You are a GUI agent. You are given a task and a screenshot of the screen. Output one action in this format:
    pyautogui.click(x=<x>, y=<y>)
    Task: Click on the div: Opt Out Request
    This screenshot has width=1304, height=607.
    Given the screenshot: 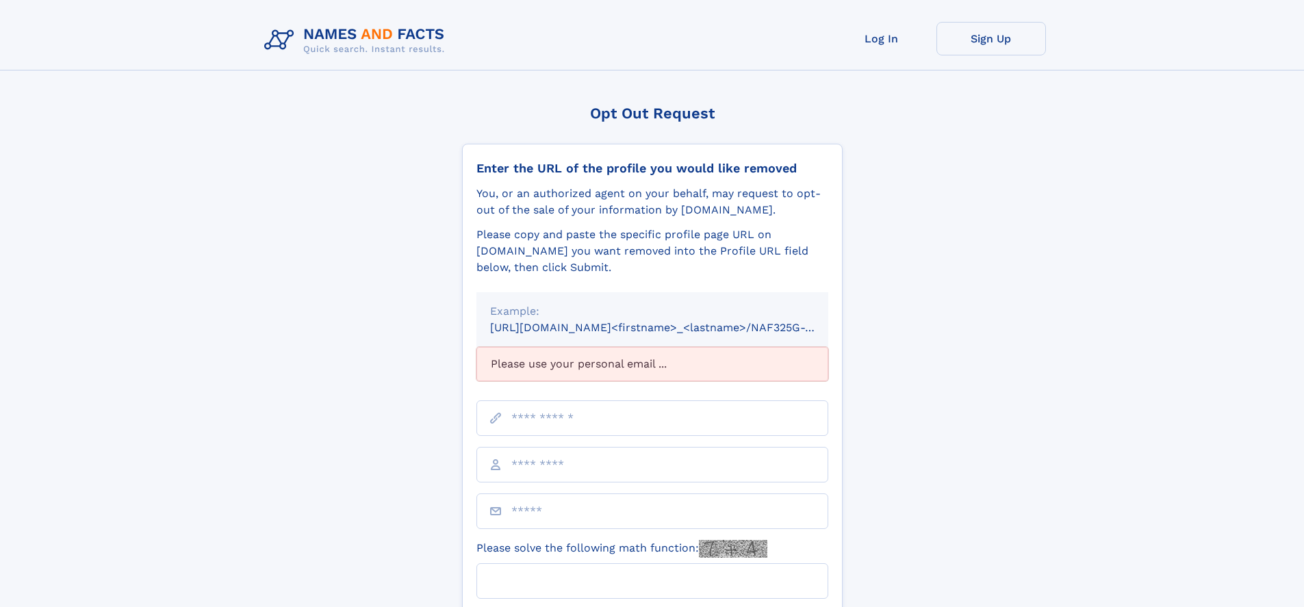 What is the action you would take?
    pyautogui.click(x=652, y=113)
    